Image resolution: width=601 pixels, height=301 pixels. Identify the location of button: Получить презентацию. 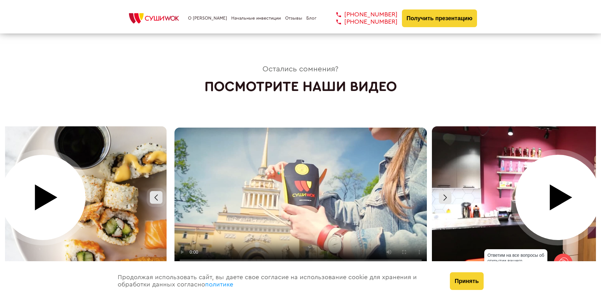
(439, 18).